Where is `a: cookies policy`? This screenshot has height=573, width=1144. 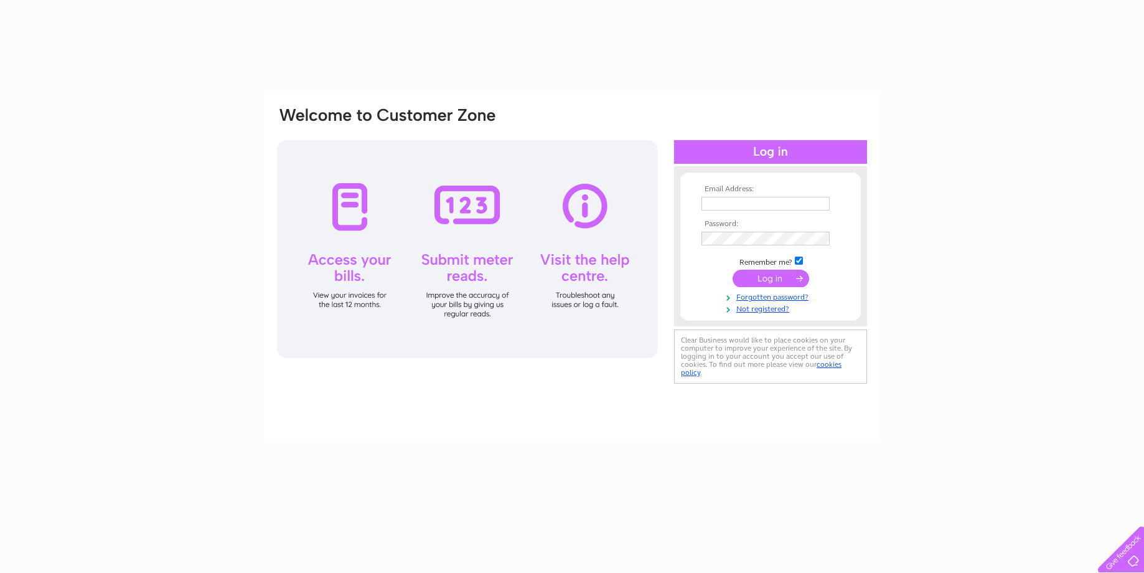
a: cookies policy is located at coordinates (761, 368).